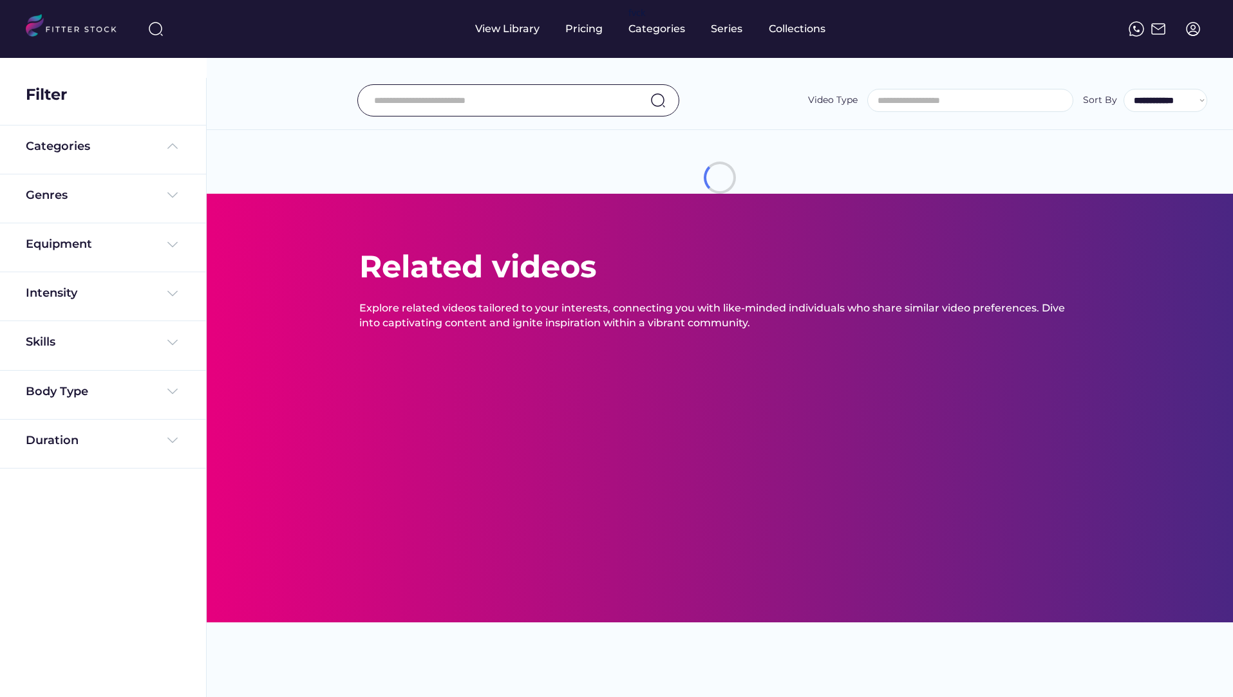  I want to click on div: Related videos, so click(478, 267).